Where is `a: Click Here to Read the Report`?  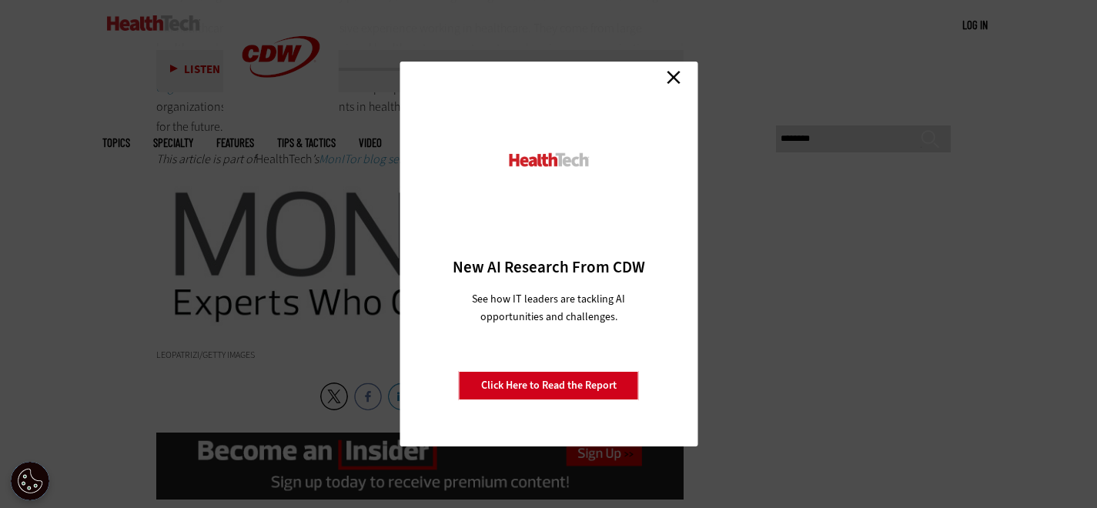
a: Click Here to Read the Report is located at coordinates (549, 386).